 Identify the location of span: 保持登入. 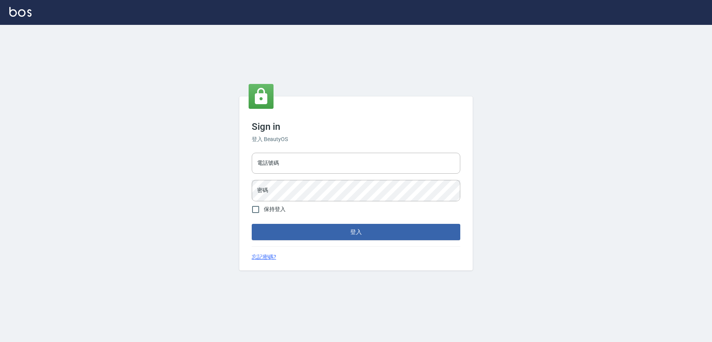
(275, 209).